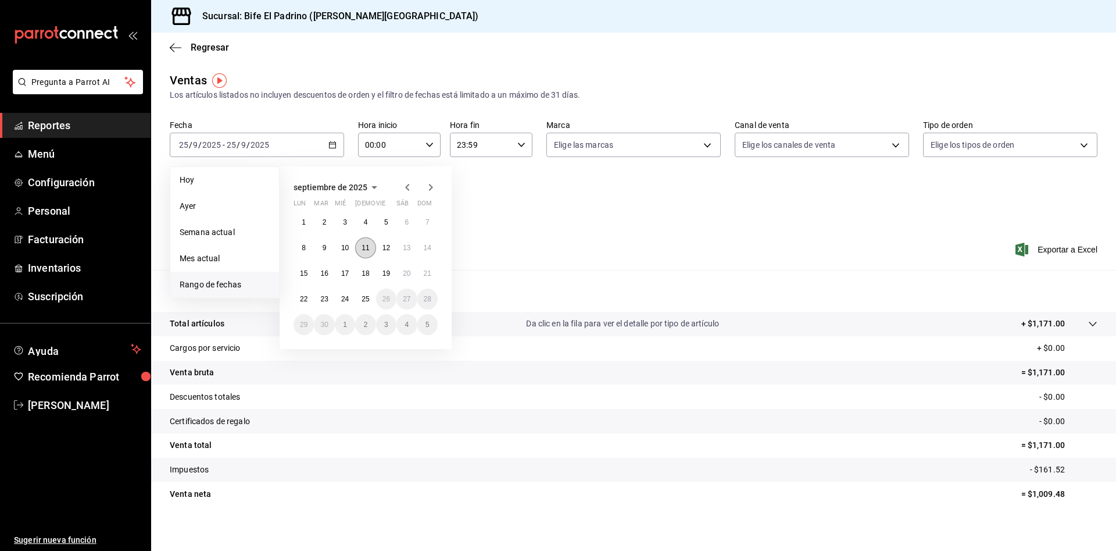 The height and width of the screenshot is (551, 1116). Describe the element at coordinates (1067, 348) in the screenshot. I see `p: + $0.00` at that location.